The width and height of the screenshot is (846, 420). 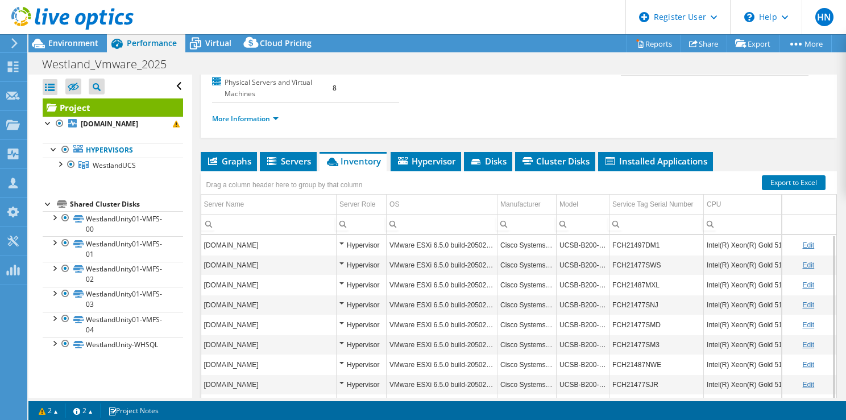 What do you see at coordinates (284, 185) in the screenshot?
I see `div: Drag a column header here to group by that column` at bounding box center [284, 185].